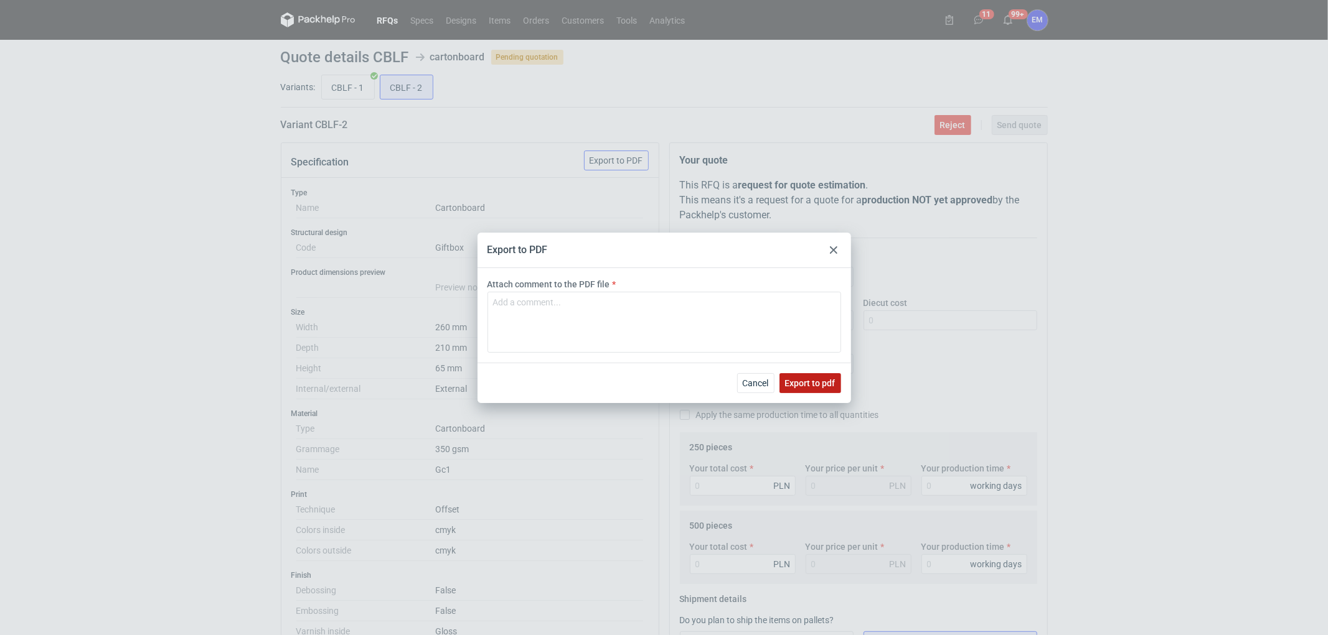  Describe the element at coordinates (810, 383) in the screenshot. I see `span: Export to pdf` at that location.